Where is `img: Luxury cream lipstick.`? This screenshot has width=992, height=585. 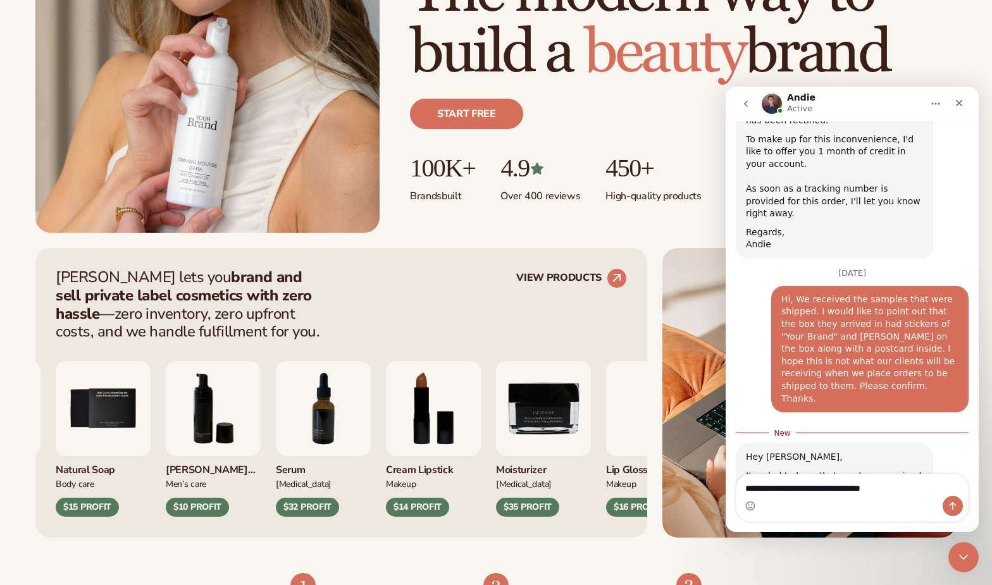 img: Luxury cream lipstick. is located at coordinates (433, 409).